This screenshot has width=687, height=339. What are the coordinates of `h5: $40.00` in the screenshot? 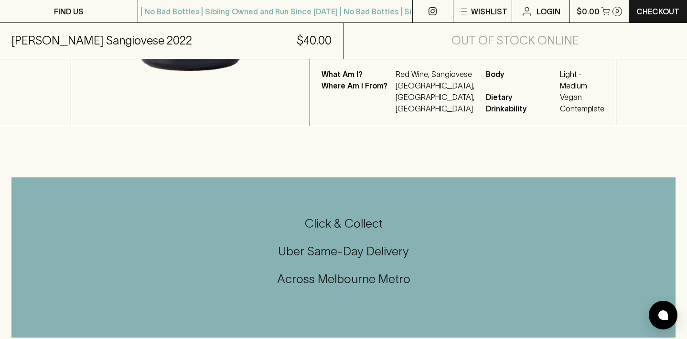 It's located at (314, 41).